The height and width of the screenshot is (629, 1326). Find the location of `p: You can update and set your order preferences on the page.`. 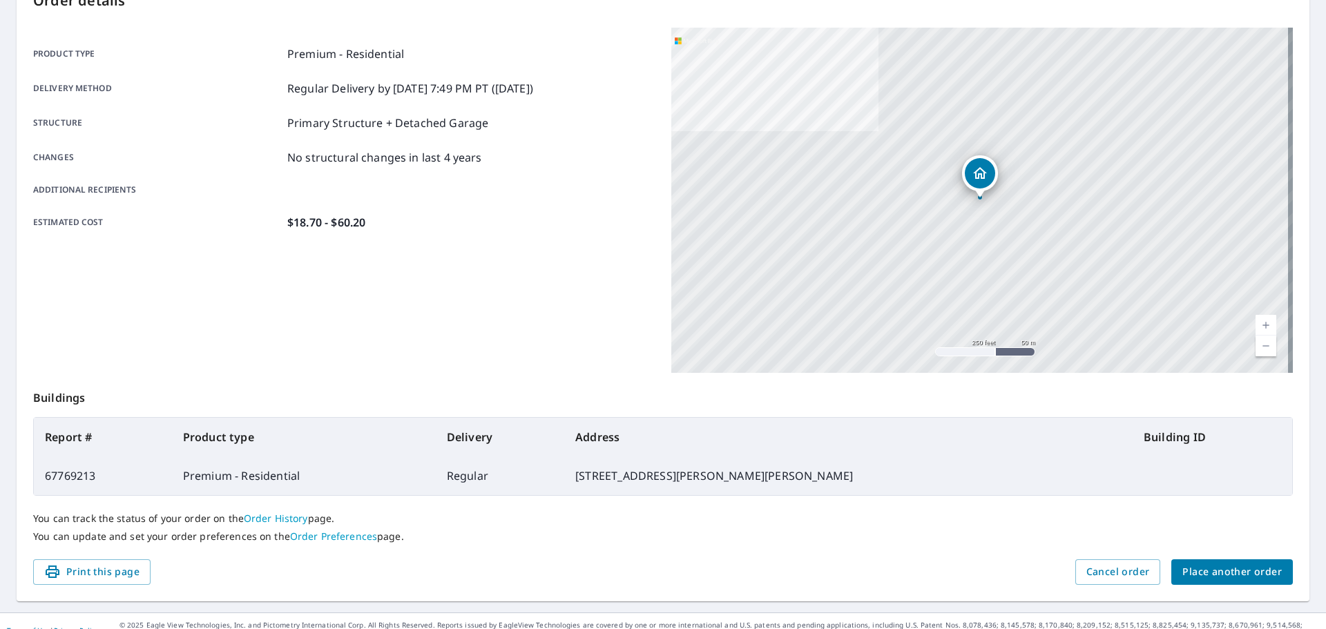

p: You can update and set your order preferences on the page. is located at coordinates (663, 536).